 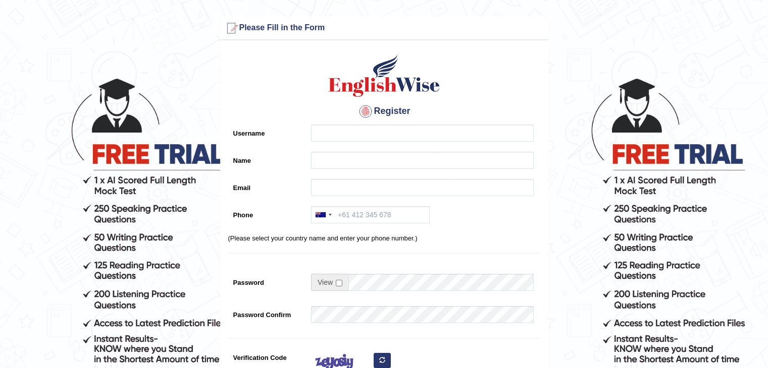 What do you see at coordinates (267, 356) in the screenshot?
I see `label: Verification Code` at bounding box center [267, 356].